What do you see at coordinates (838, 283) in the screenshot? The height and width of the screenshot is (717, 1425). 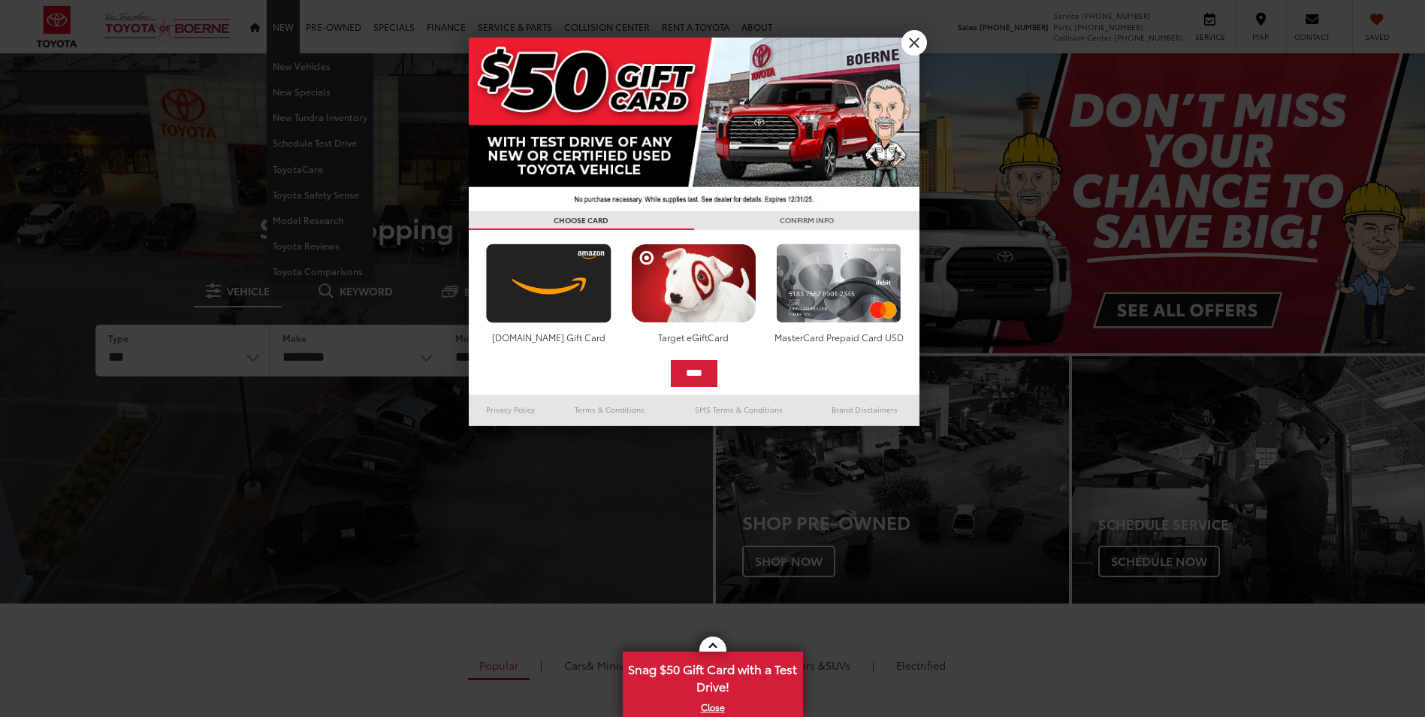 I see `img: mastercard.png` at bounding box center [838, 283].